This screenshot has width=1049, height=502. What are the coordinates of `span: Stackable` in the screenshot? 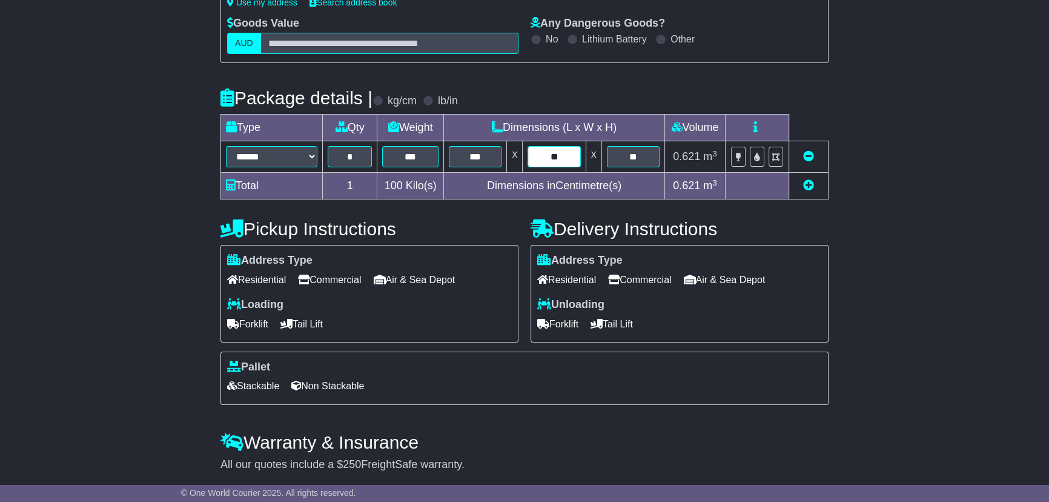 It's located at (253, 385).